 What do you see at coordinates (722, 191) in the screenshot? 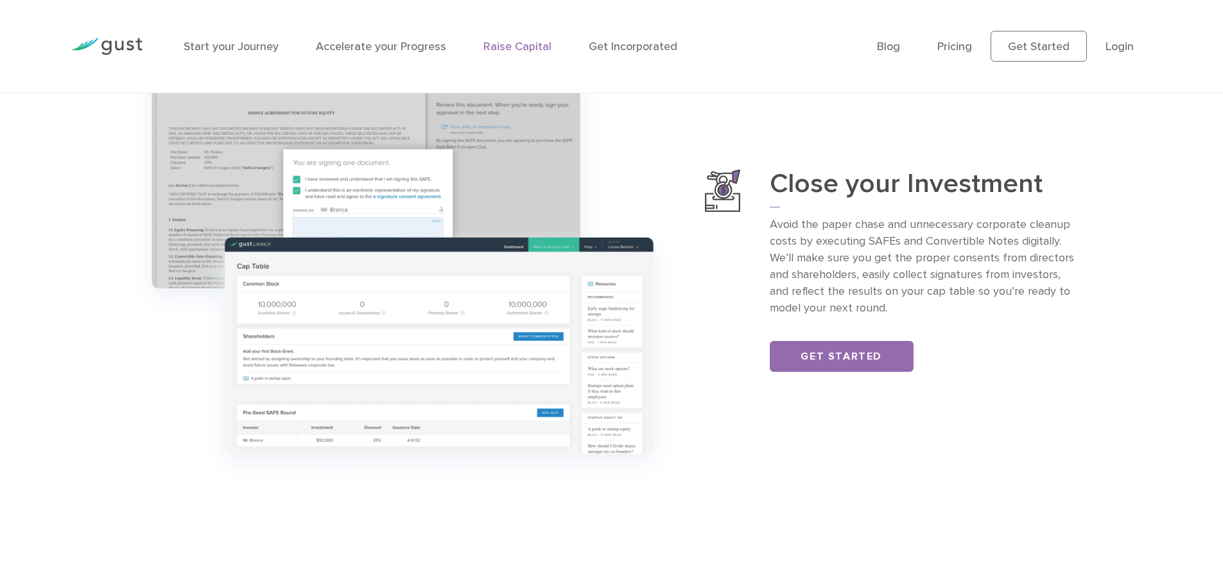
I see `img: Close Your Investment` at bounding box center [722, 191].